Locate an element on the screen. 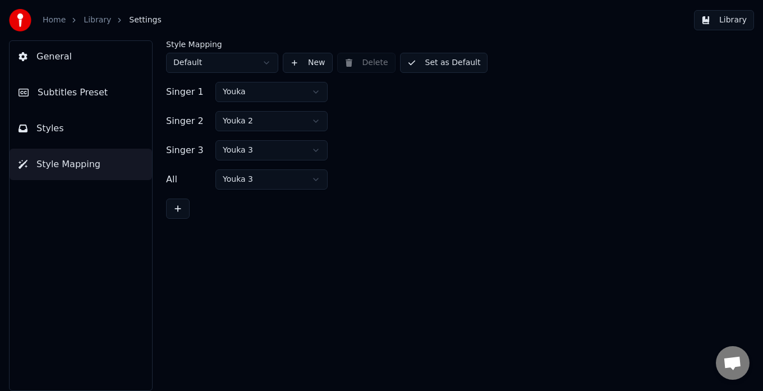 This screenshot has width=763, height=391. button: General is located at coordinates (81, 57).